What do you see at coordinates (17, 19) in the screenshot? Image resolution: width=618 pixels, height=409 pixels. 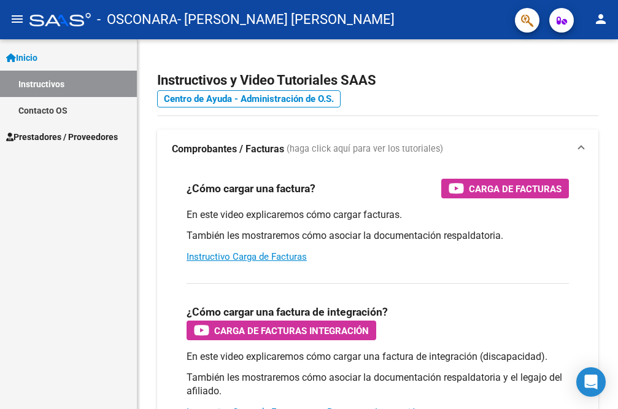 I see `mat-icon: menu` at bounding box center [17, 19].